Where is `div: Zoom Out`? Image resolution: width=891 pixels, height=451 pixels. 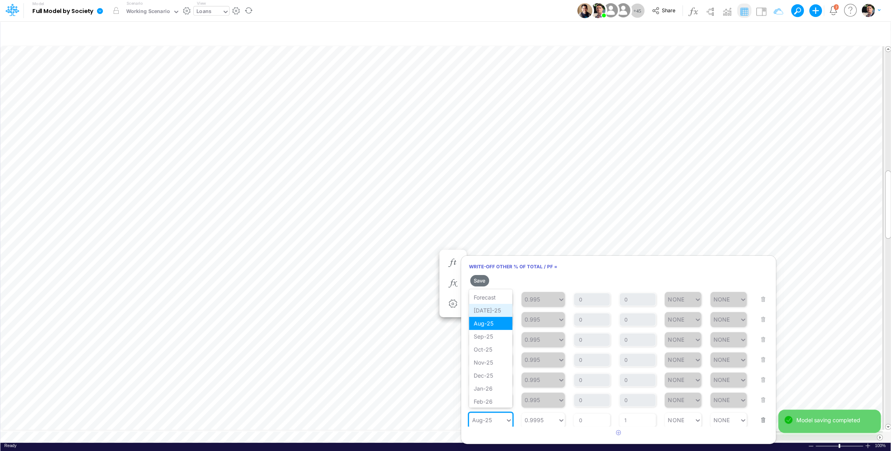
div: Zoom Out is located at coordinates (811, 446).